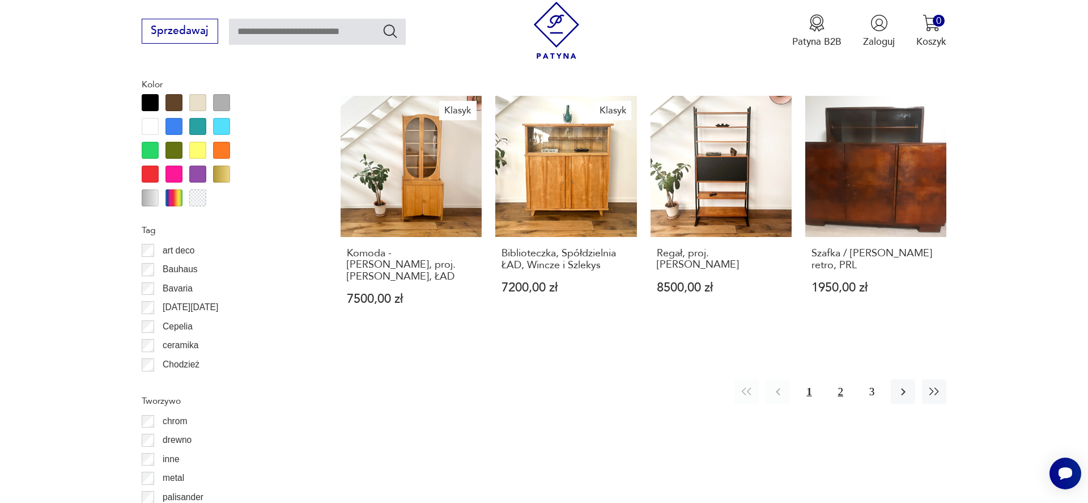 The width and height of the screenshot is (1088, 503). I want to click on p: art deco, so click(179, 251).